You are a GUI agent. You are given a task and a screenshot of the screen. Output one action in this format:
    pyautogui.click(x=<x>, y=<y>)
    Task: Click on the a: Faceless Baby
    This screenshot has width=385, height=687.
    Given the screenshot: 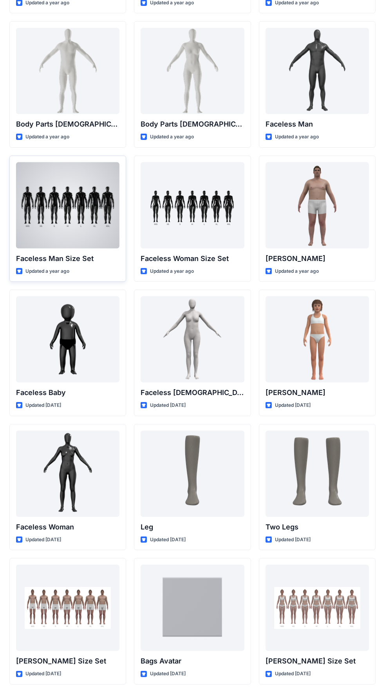 What is the action you would take?
    pyautogui.click(x=68, y=340)
    